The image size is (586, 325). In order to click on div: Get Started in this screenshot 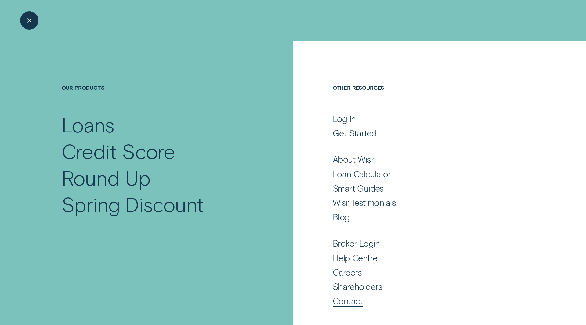, I will do `click(354, 133)`.